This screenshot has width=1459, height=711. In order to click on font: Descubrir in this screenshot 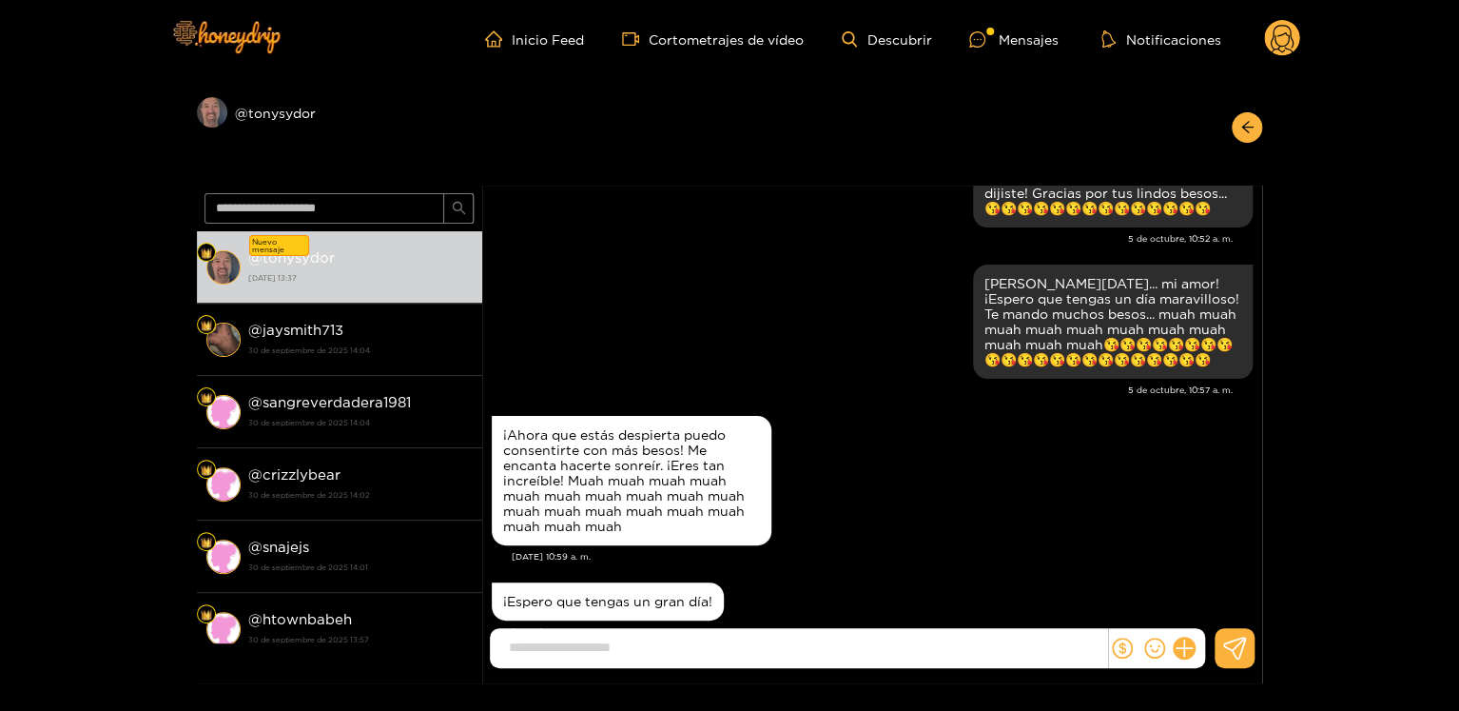, I will do `click(899, 39)`.